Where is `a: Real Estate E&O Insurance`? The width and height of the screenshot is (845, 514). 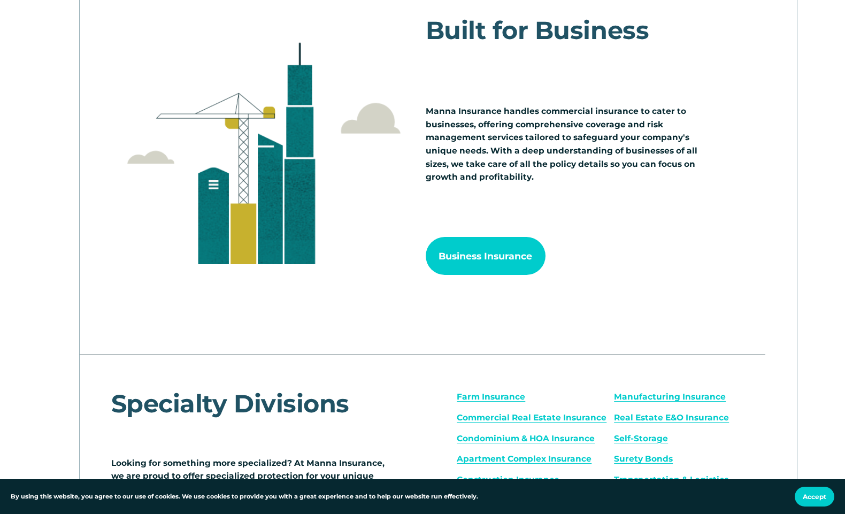 a: Real Estate E&O Insurance is located at coordinates (671, 417).